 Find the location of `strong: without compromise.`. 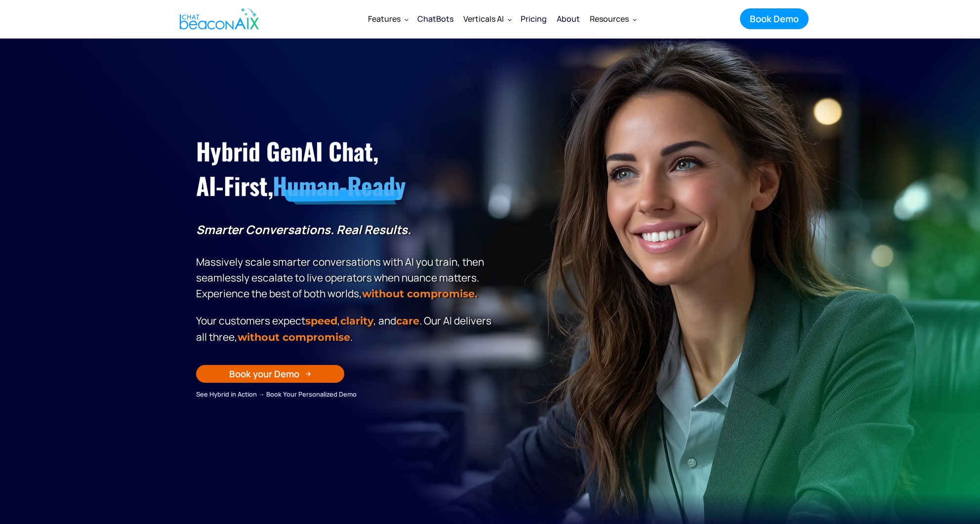

strong: without compromise. is located at coordinates (419, 293).